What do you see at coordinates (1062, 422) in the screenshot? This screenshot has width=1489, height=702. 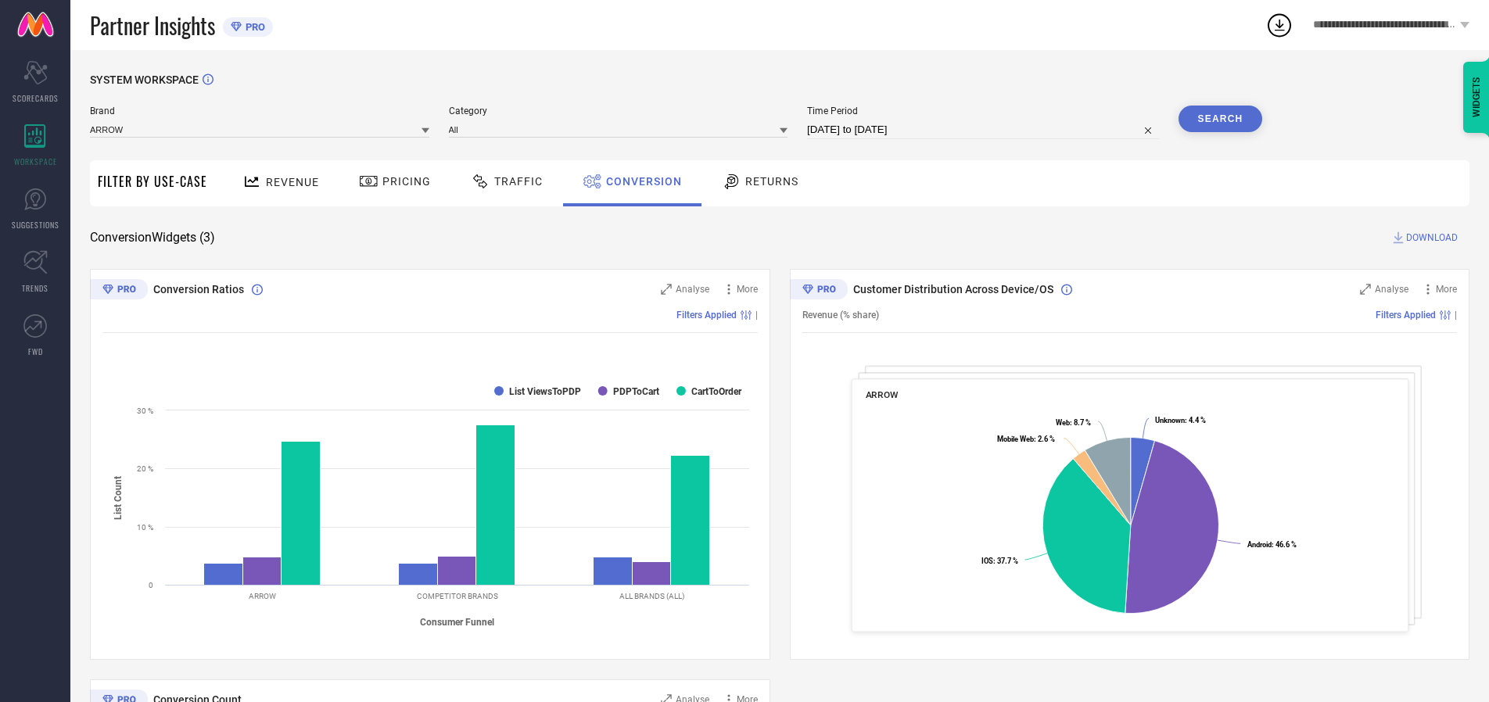 I see `tspan: Web` at bounding box center [1062, 422].